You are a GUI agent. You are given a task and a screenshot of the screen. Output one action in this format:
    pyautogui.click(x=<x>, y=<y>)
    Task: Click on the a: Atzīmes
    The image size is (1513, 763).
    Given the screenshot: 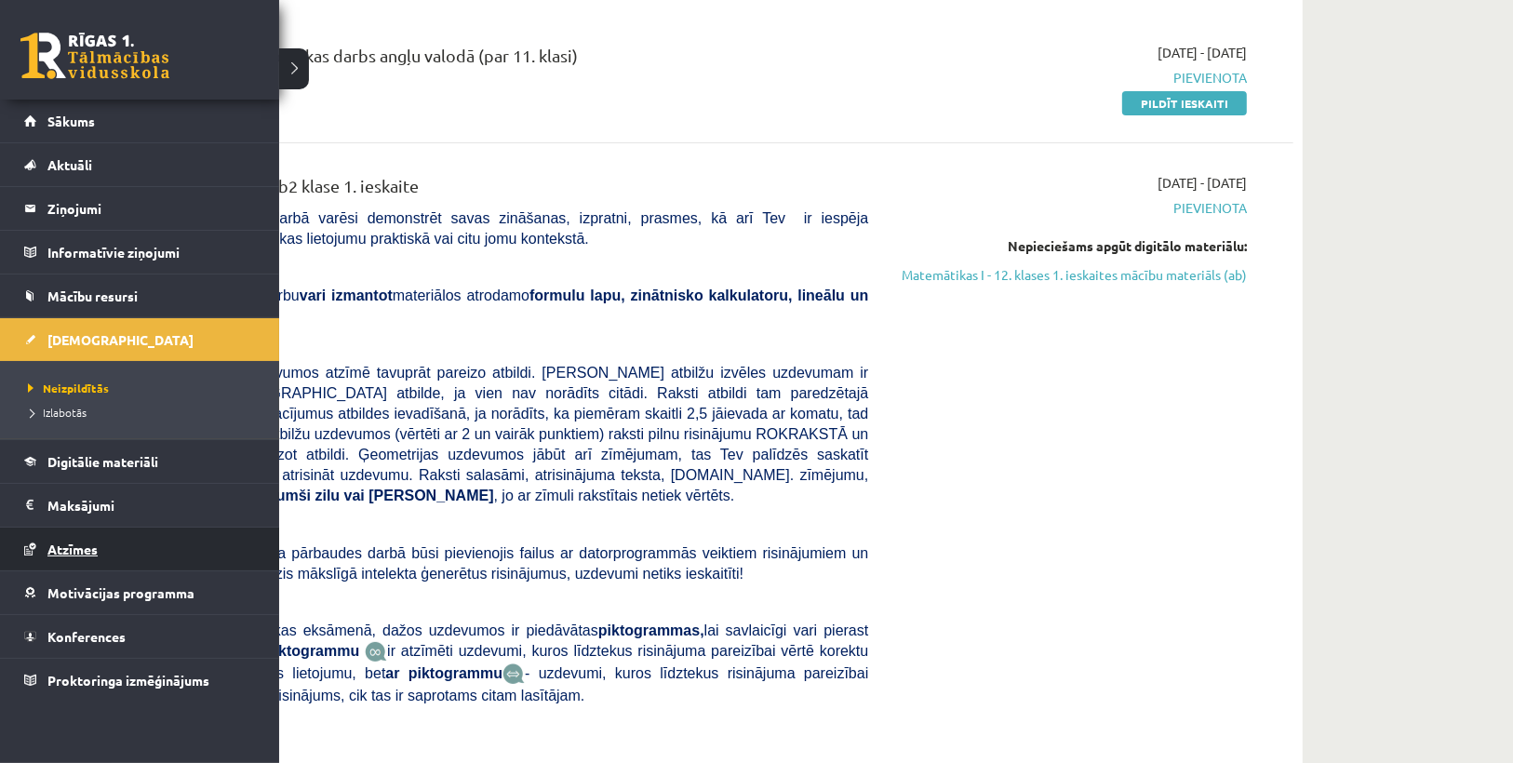 What is the action you would take?
    pyautogui.click(x=140, y=549)
    